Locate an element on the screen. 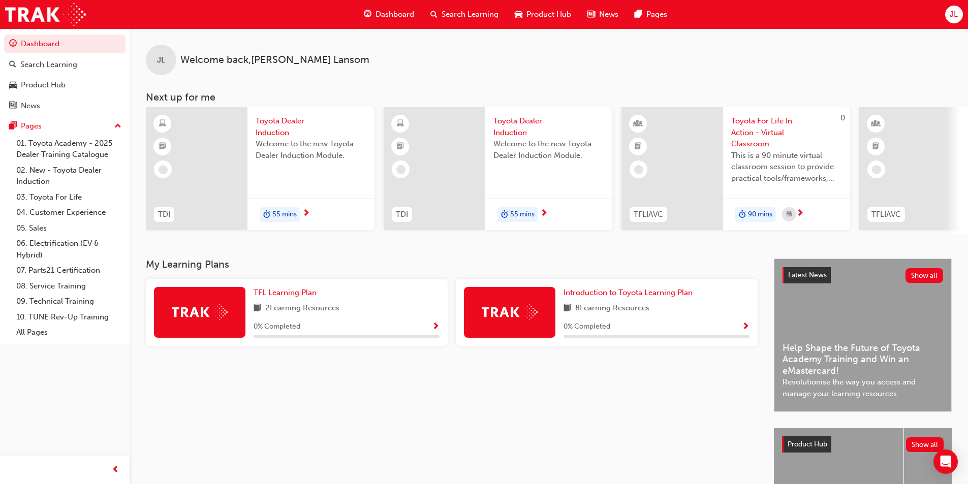 Image resolution: width=968 pixels, height=484 pixels. a: guage-iconDashboard is located at coordinates (389, 14).